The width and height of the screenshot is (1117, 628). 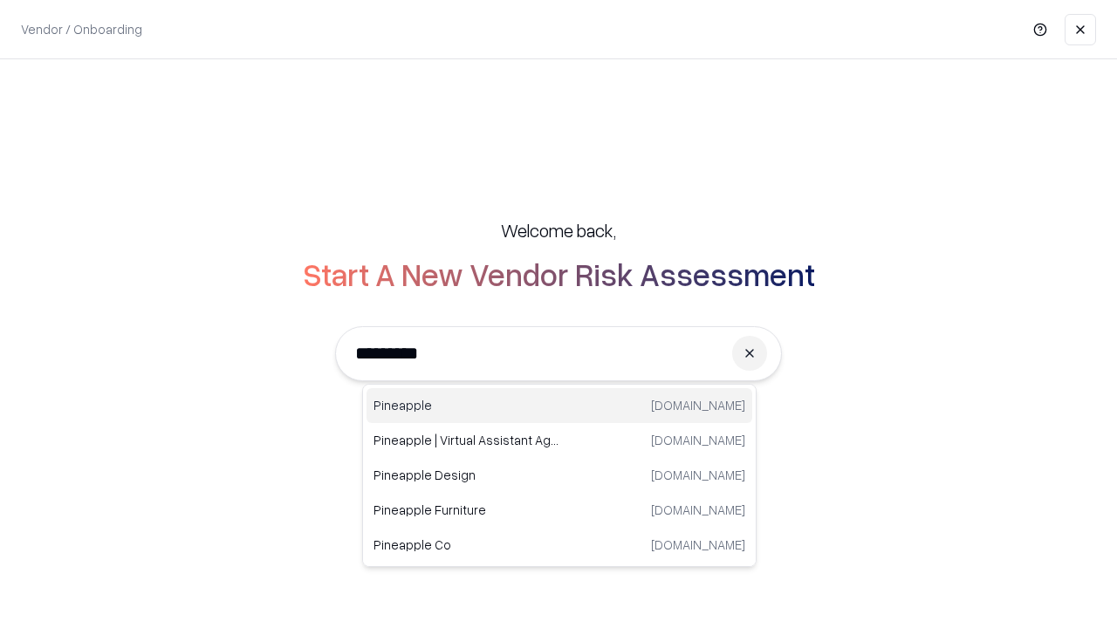 I want to click on div: Suggestions, so click(x=559, y=476).